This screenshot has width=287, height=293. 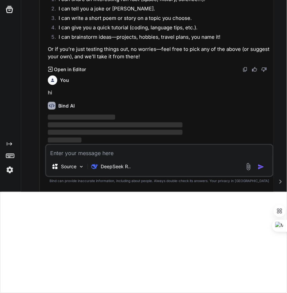 I want to click on li: I can brainstorm ideas—projects, hobbies, travel plans, you name it!, so click(x=163, y=38).